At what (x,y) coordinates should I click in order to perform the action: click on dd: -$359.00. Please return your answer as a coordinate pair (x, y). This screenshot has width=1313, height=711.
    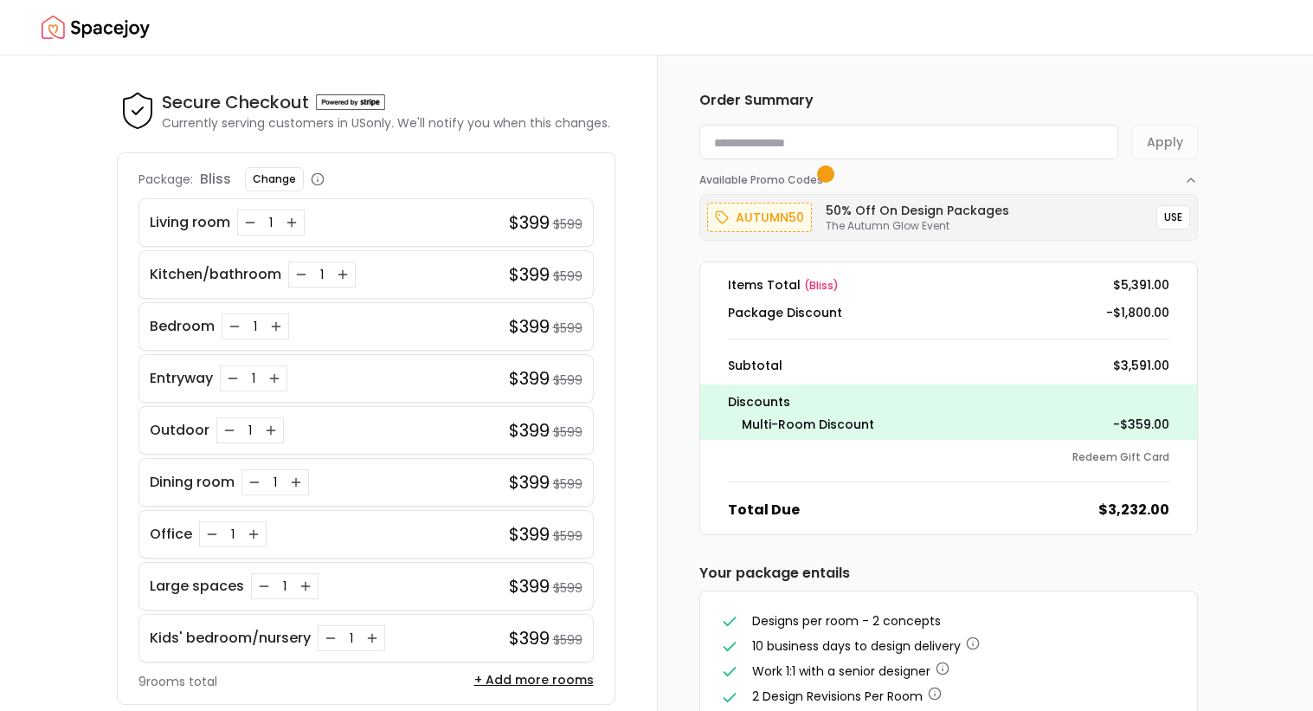
    Looking at the image, I should click on (1141, 424).